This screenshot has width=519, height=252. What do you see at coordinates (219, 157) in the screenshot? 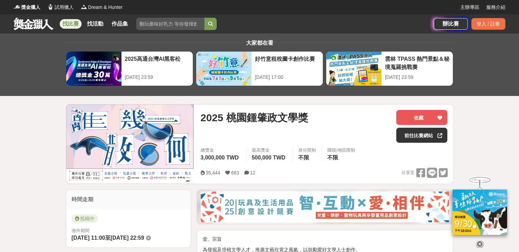
I see `span: 3,000,000 TWD` at bounding box center [219, 157].